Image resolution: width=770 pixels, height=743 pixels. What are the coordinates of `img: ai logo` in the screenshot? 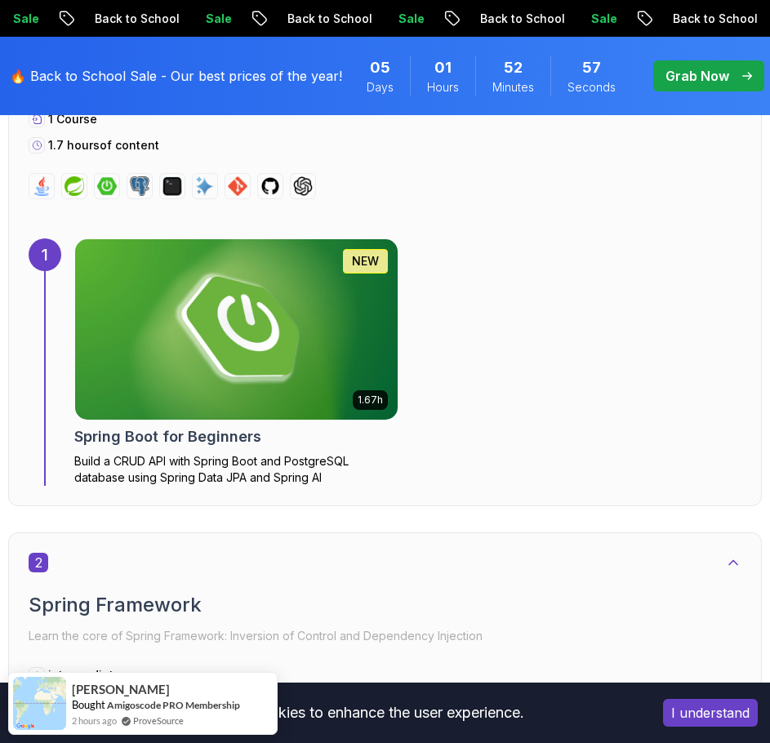 It's located at (205, 186).